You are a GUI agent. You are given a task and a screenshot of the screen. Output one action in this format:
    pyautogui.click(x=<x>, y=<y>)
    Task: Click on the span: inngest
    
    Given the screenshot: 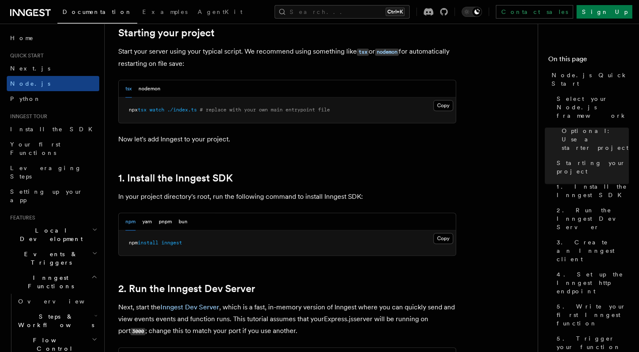 What is the action you would take?
    pyautogui.click(x=172, y=243)
    